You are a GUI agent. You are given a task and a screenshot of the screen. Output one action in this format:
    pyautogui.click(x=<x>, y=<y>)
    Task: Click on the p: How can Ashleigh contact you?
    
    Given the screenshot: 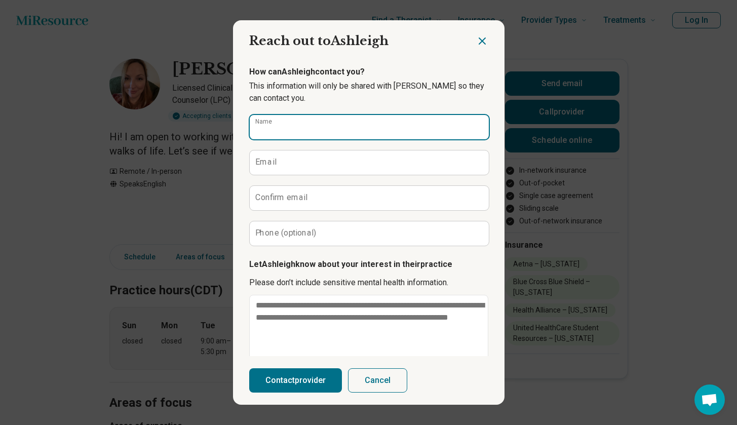 What is the action you would take?
    pyautogui.click(x=369, y=72)
    